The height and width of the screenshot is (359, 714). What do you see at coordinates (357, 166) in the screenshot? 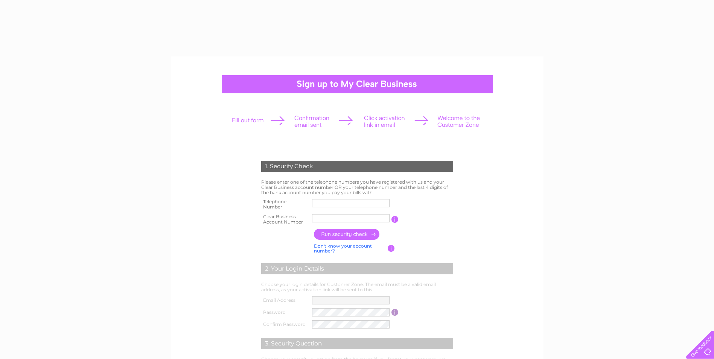
I see `div: 1. Security Check` at bounding box center [357, 166].